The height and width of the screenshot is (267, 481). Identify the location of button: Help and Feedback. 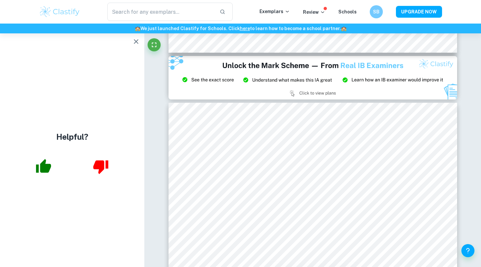
(468, 251).